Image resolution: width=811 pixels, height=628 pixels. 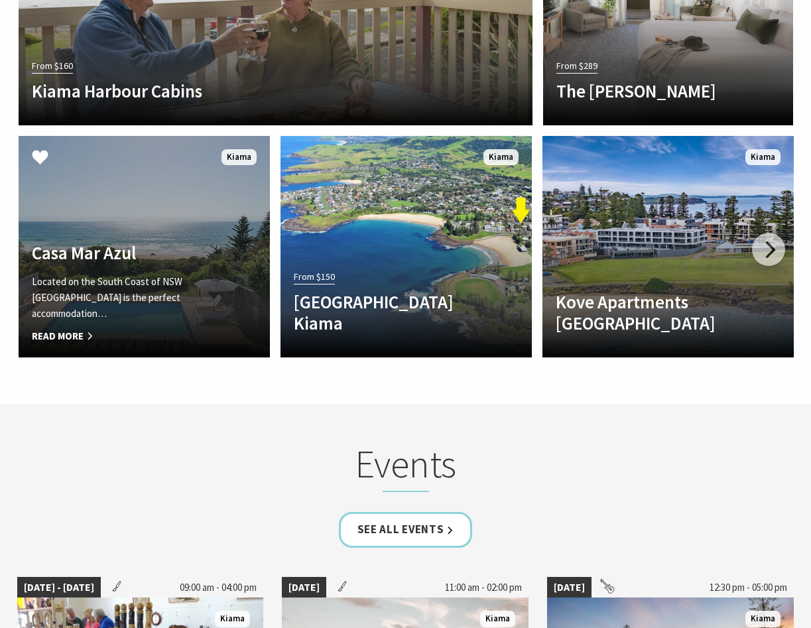 What do you see at coordinates (125, 336) in the screenshot?
I see `span: Read More` at bounding box center [125, 336].